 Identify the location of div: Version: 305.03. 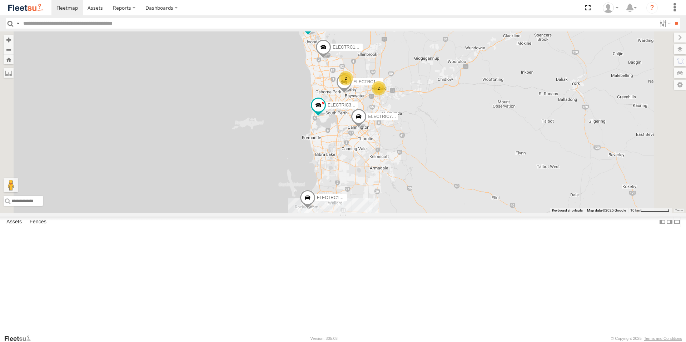
(324, 339).